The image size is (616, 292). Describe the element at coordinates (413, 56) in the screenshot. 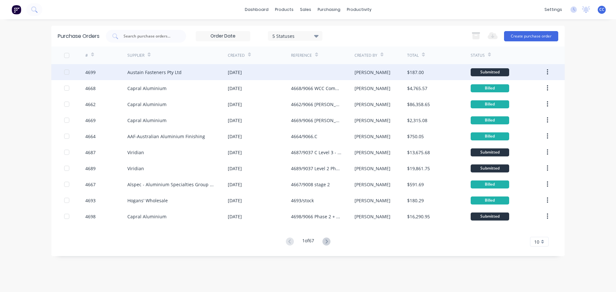

I see `div: Total` at that location.